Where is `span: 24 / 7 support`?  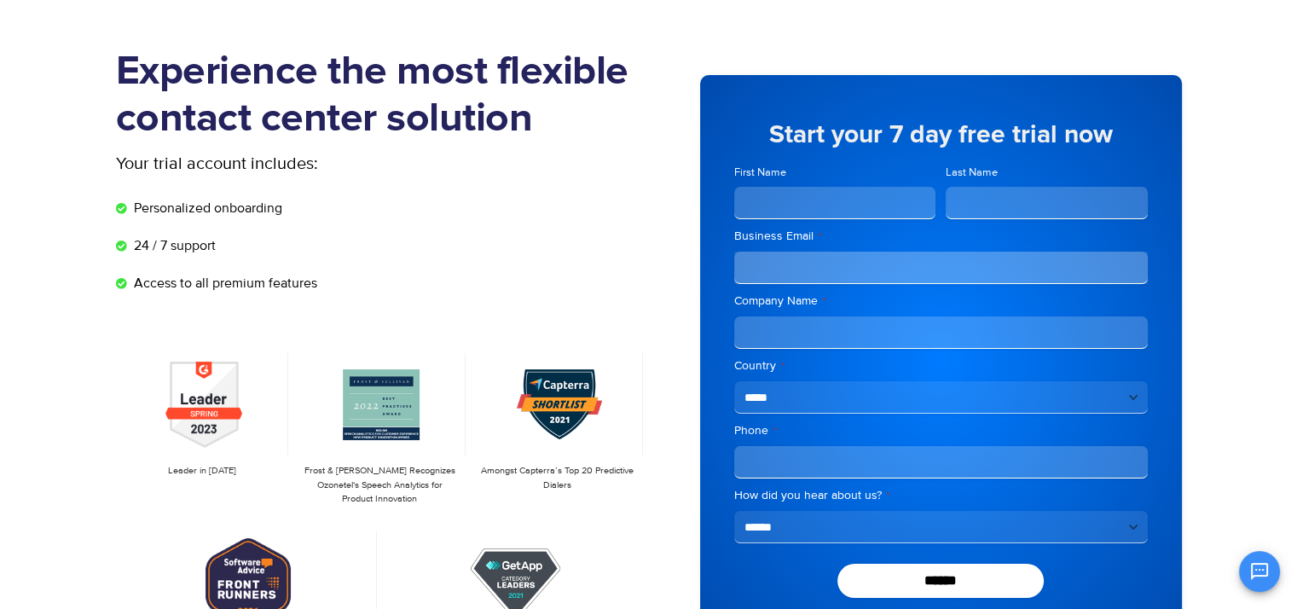
span: 24 / 7 support is located at coordinates (172, 246).